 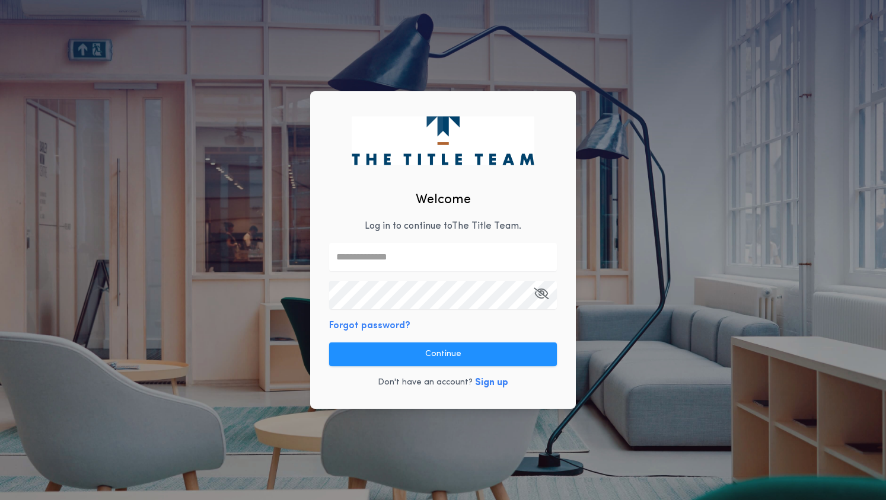 What do you see at coordinates (425, 383) in the screenshot?
I see `p: Don't have an account?` at bounding box center [425, 383].